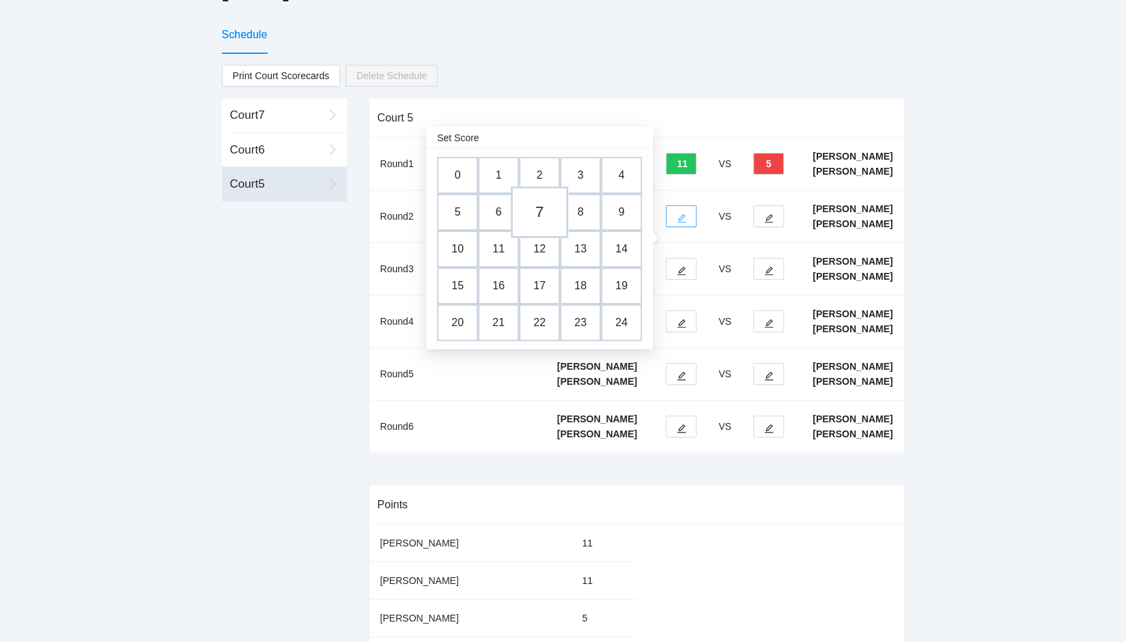 Image resolution: width=1126 pixels, height=642 pixels. I want to click on td: 23, so click(580, 323).